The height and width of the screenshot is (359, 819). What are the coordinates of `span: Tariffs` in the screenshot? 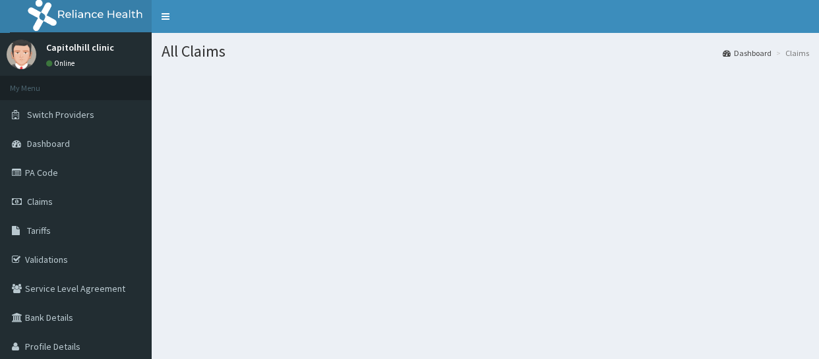 It's located at (39, 231).